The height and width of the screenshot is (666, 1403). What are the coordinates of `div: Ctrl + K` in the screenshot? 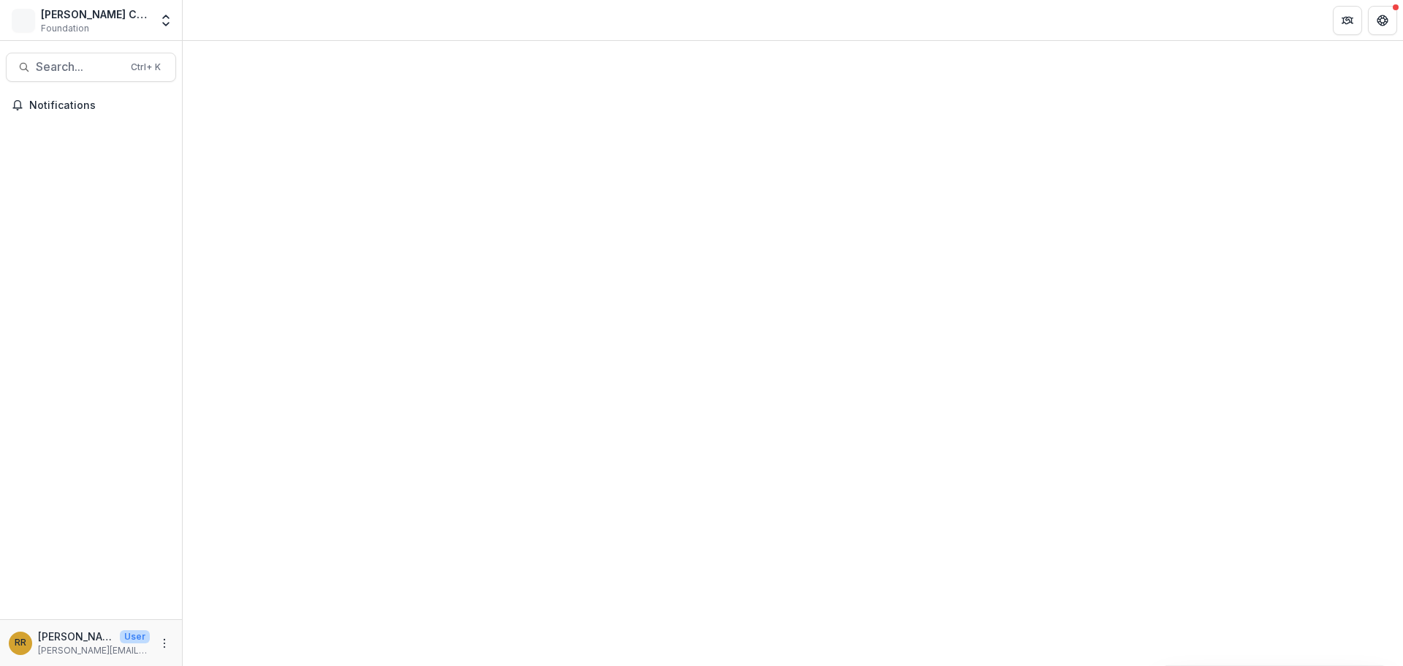 It's located at (145, 67).